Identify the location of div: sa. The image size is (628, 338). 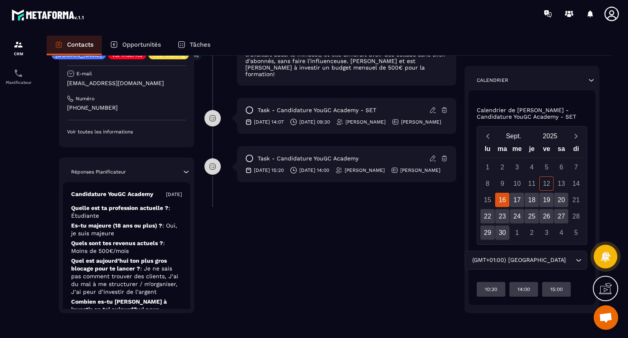
(561, 150).